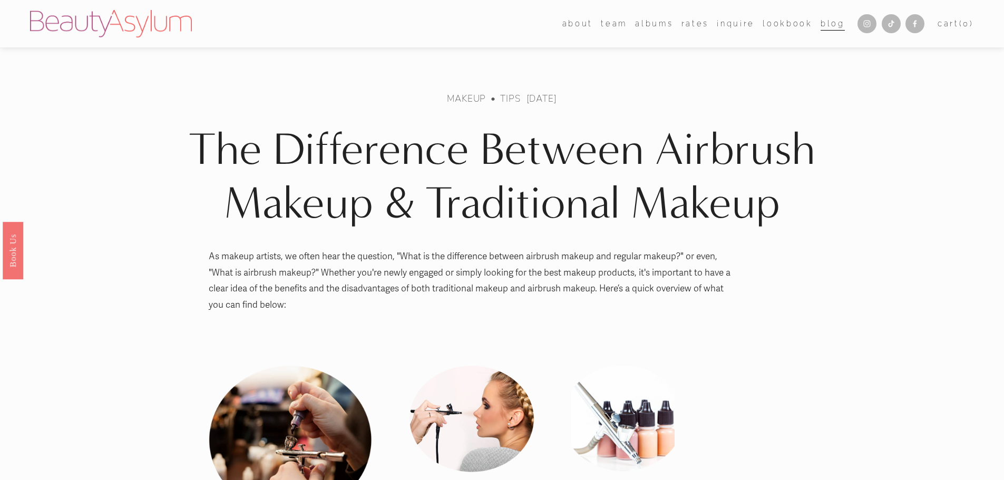  Describe the element at coordinates (915, 24) in the screenshot. I see `a: Facebook` at that location.